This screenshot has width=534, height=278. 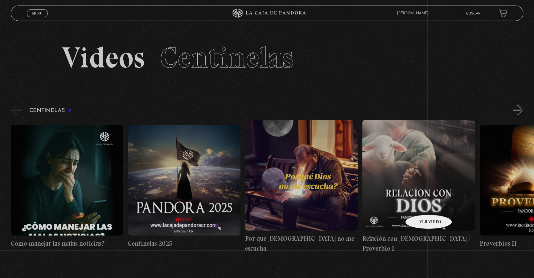 What do you see at coordinates (37, 19) in the screenshot?
I see `span: Cerrar` at bounding box center [37, 19].